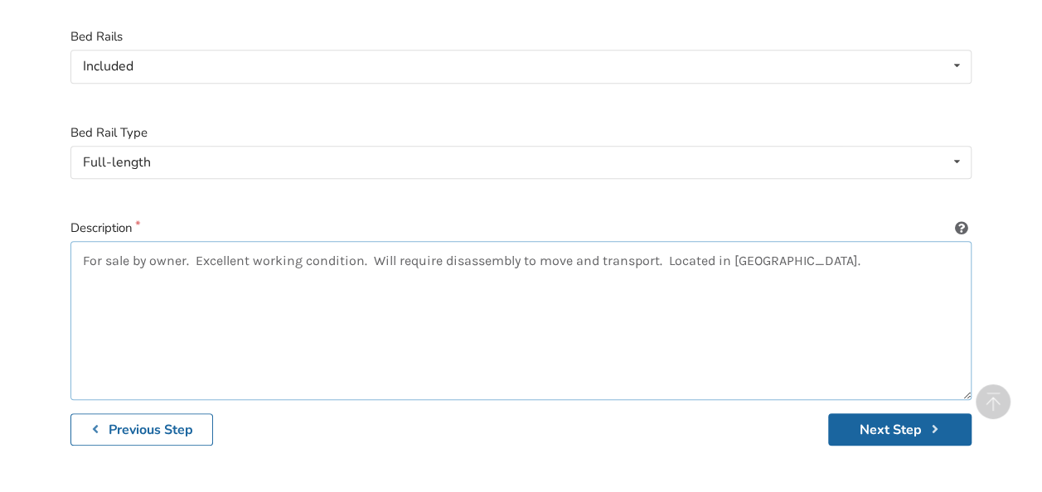 This screenshot has width=1042, height=492. Describe the element at coordinates (520, 36) in the screenshot. I see `label: Bed Rails` at that location.